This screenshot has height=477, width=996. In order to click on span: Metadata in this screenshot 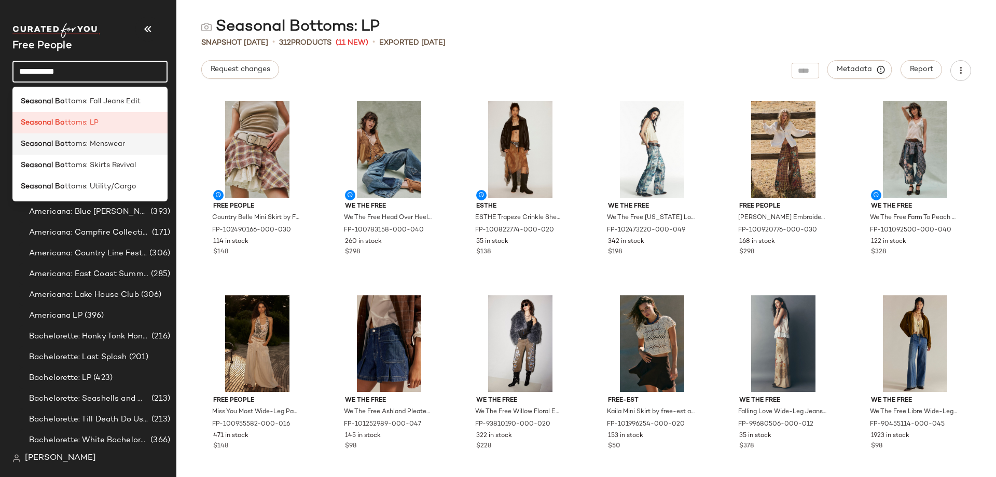, I will do `click(859, 69)`.